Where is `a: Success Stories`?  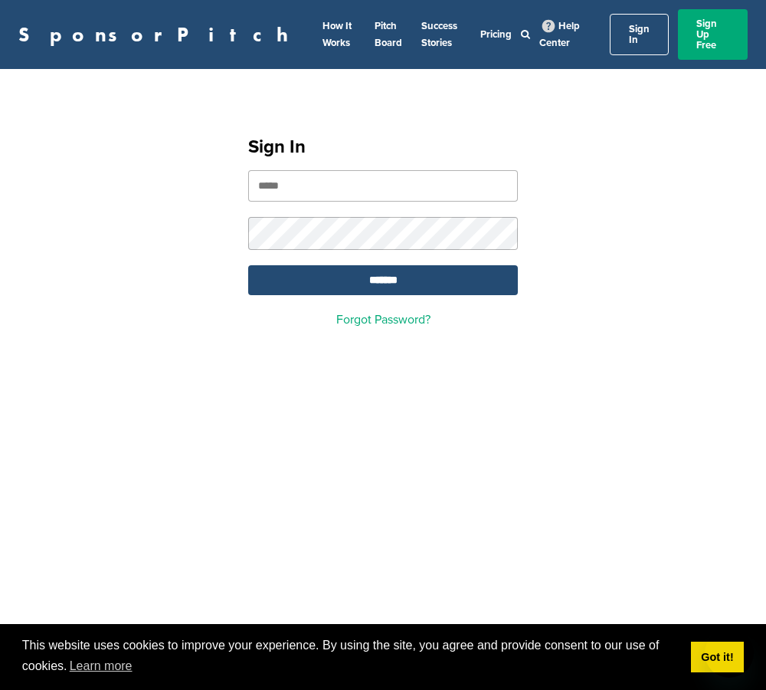
a: Success Stories is located at coordinates (439, 34).